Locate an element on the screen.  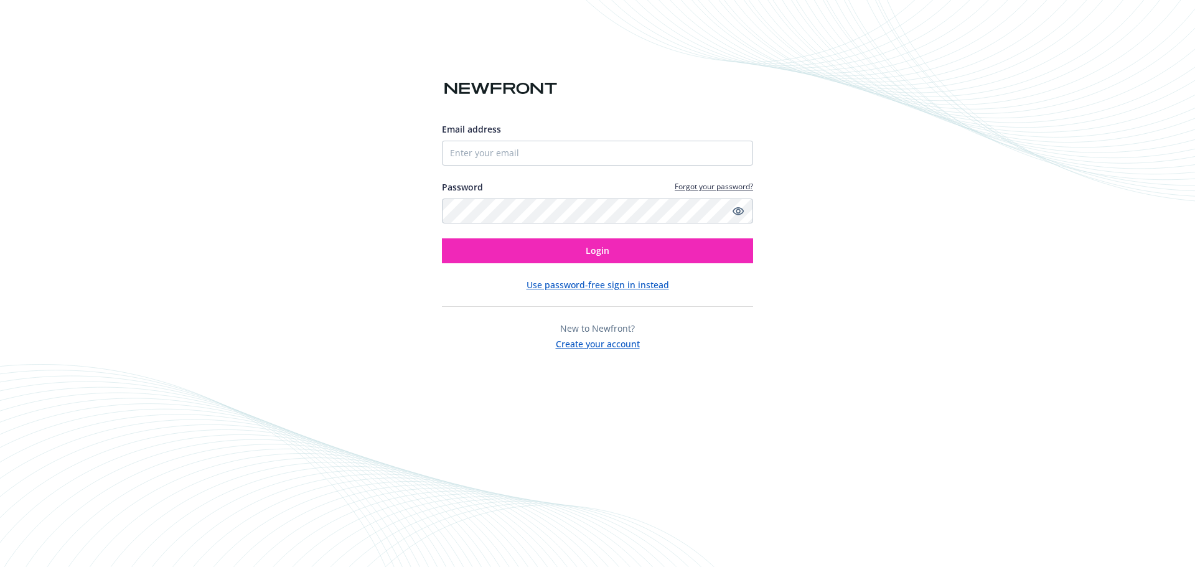
input: Enter your password is located at coordinates (597, 211).